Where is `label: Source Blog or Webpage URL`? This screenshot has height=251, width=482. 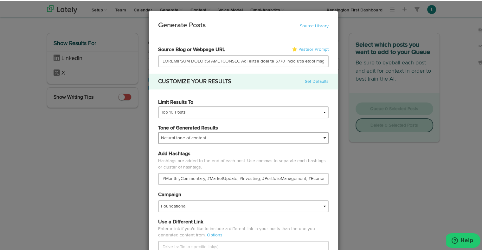
label: Source Blog or Webpage URL is located at coordinates (191, 48).